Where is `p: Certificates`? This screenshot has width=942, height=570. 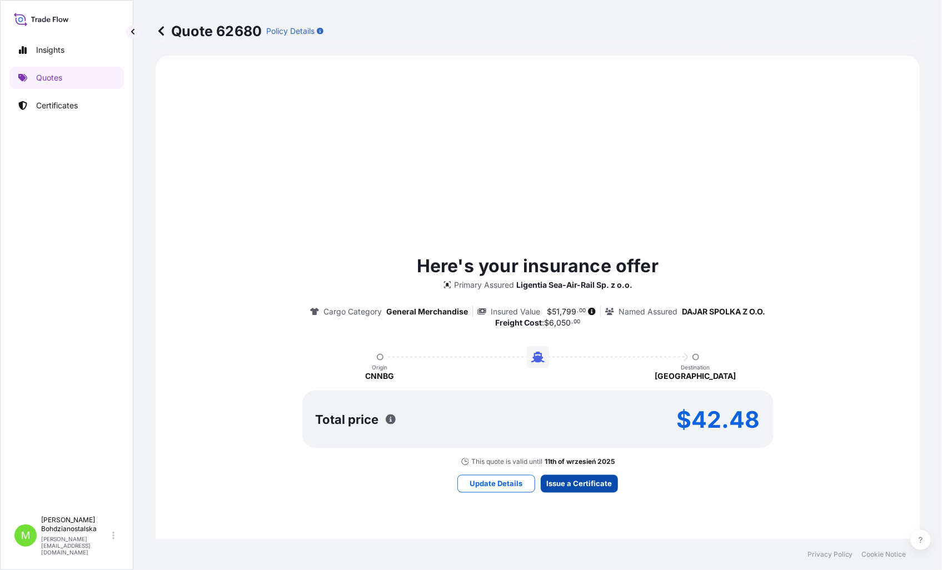
p: Certificates is located at coordinates (57, 106).